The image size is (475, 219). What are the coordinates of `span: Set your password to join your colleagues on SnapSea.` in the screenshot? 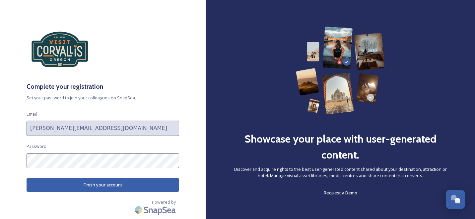 It's located at (103, 98).